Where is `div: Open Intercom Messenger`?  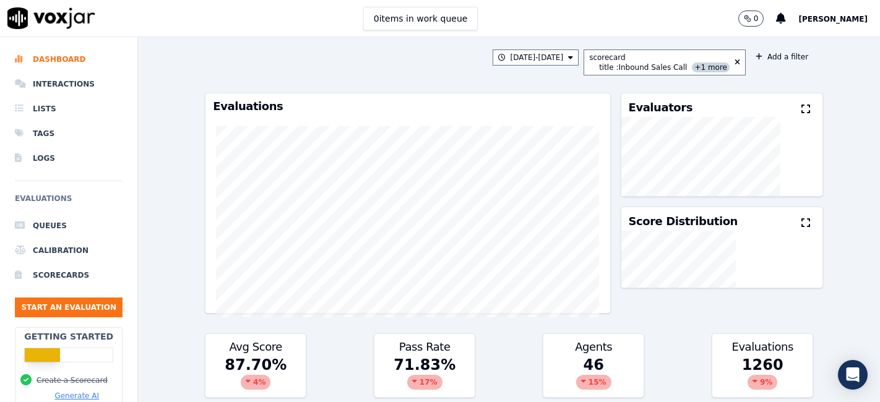
div: Open Intercom Messenger is located at coordinates (853, 375).